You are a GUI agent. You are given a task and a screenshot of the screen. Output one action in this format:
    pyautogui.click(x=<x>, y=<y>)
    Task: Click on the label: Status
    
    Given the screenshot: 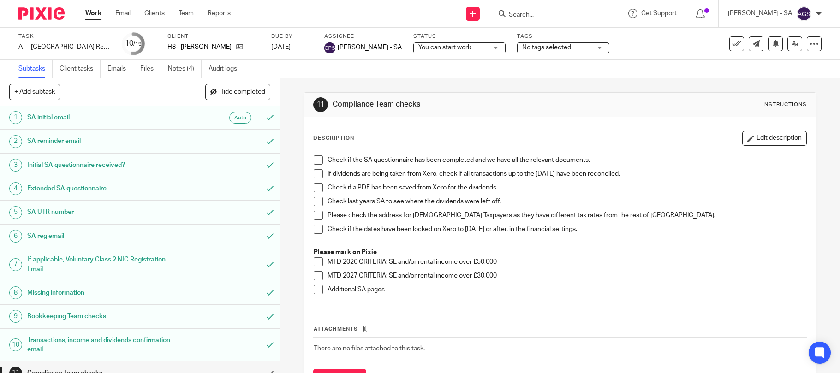 What is the action you would take?
    pyautogui.click(x=459, y=36)
    